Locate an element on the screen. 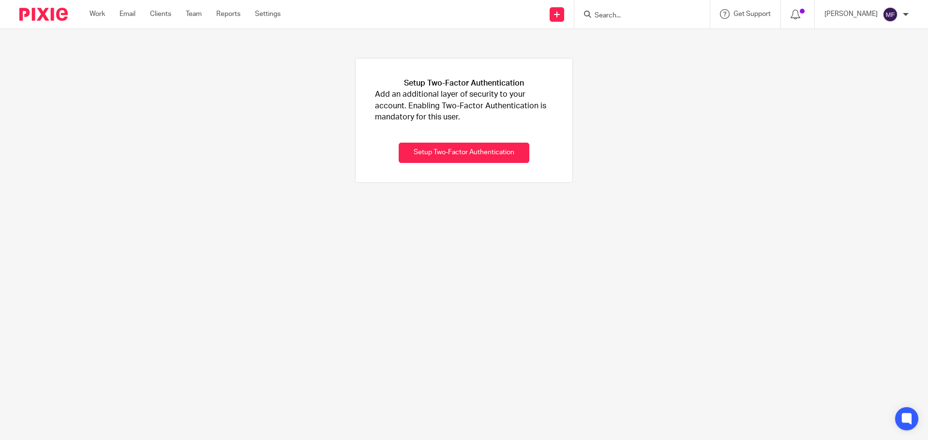  button: Setup Two-Factor Authentication is located at coordinates (464, 153).